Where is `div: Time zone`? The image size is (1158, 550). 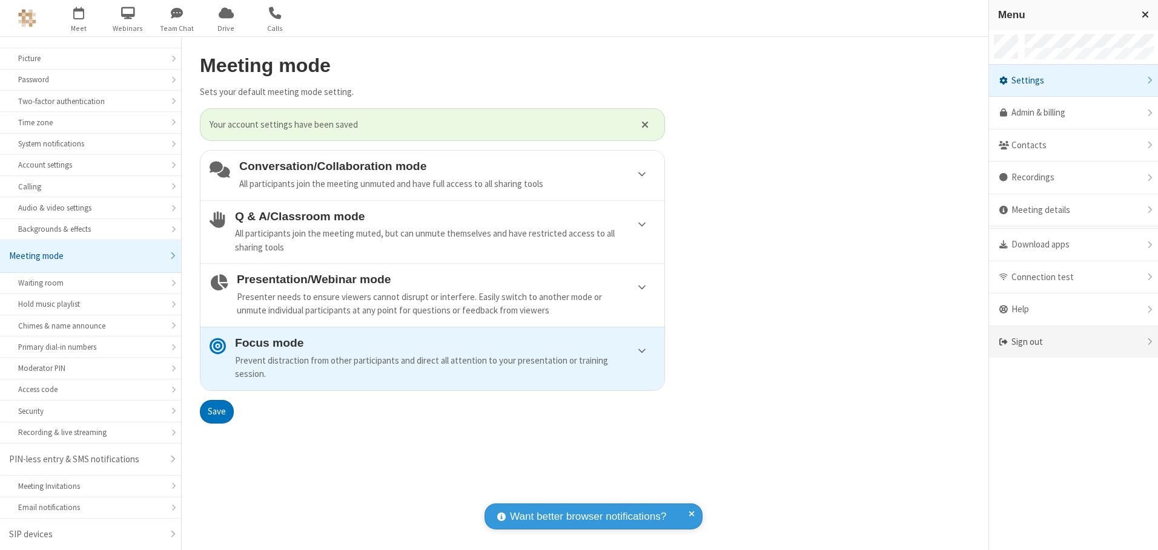
div: Time zone is located at coordinates (90, 122).